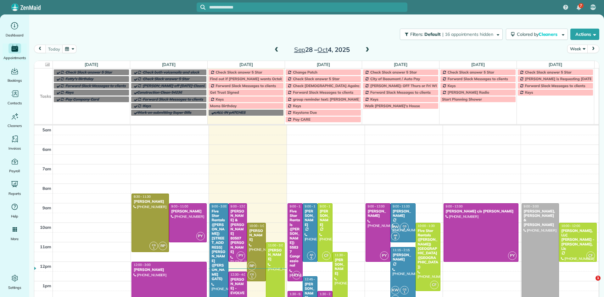 The height and width of the screenshot is (297, 604). Describe the element at coordinates (54, 49) in the screenshot. I see `button: today` at that location.